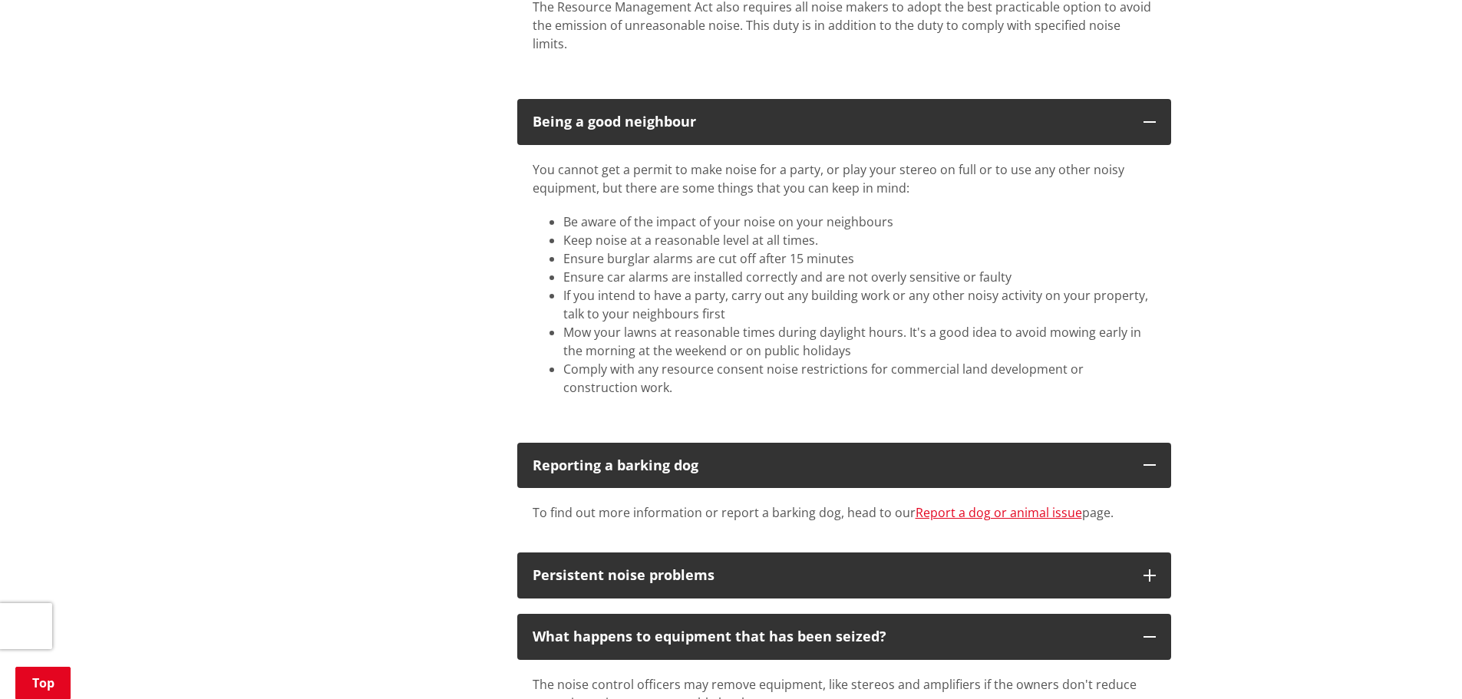 The width and height of the screenshot is (1462, 699). Describe the element at coordinates (999, 513) in the screenshot. I see `a: Report a dog or animal issue` at that location.